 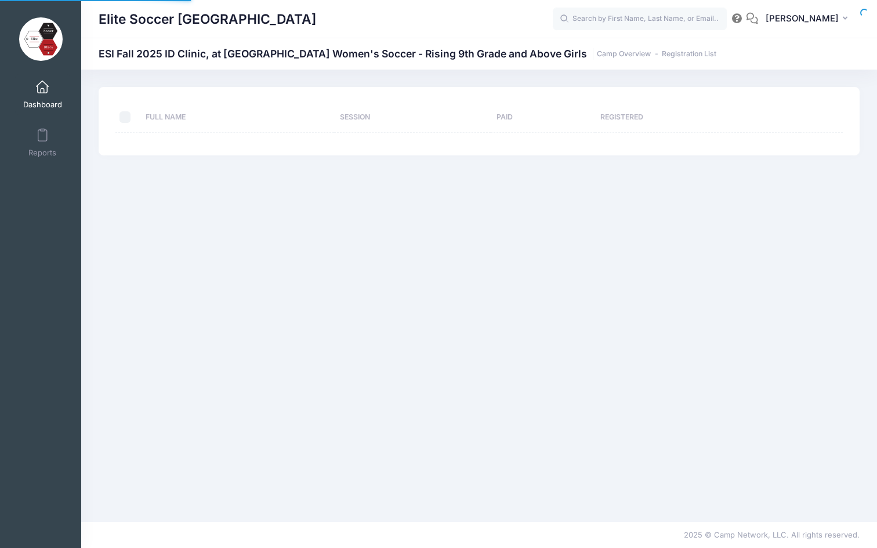 What do you see at coordinates (543, 117) in the screenshot?
I see `th: Paid` at bounding box center [543, 117].